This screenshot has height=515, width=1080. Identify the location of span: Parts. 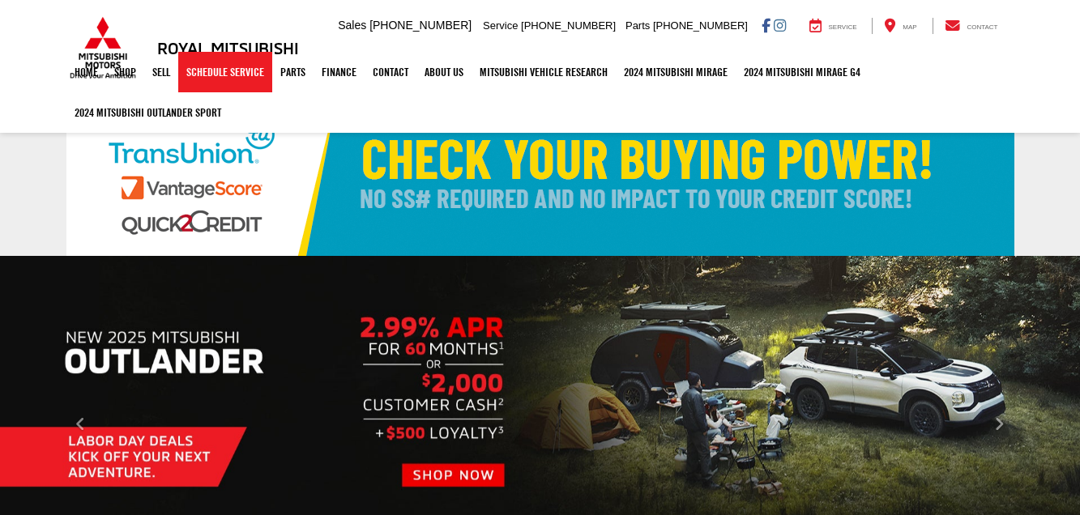
(638, 25).